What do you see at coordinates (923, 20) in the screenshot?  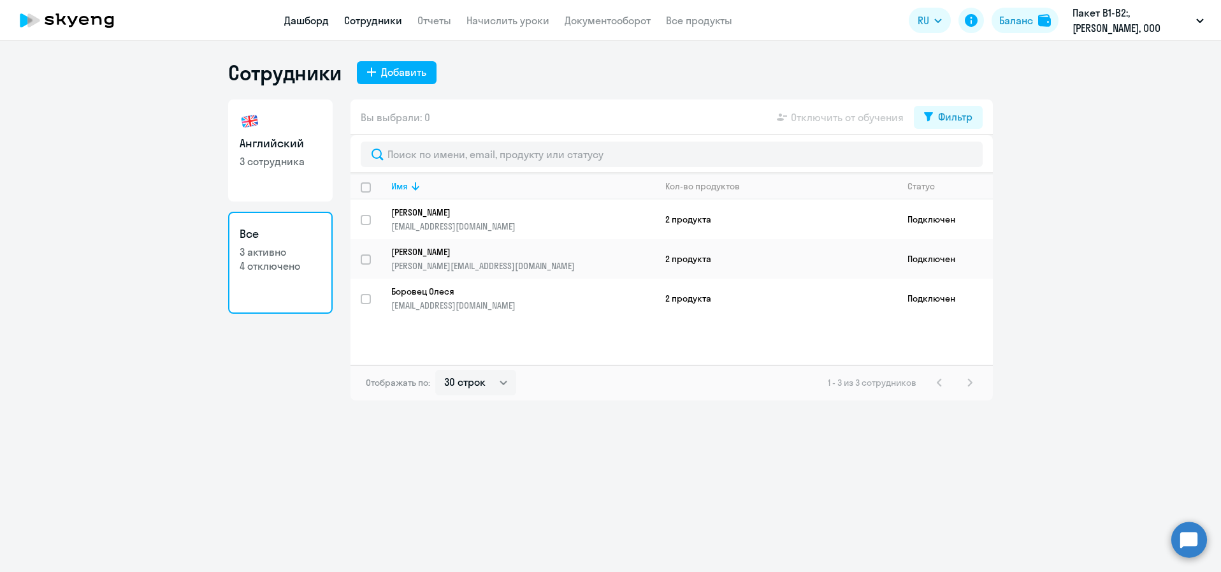 I see `span: RU` at bounding box center [923, 20].